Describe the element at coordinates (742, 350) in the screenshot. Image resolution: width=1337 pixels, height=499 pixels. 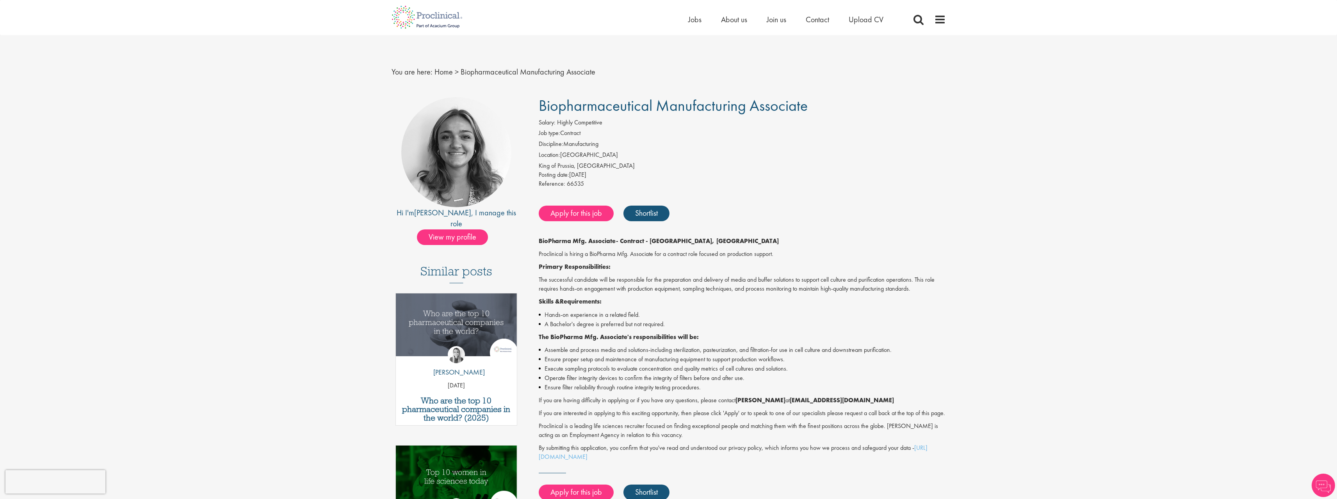
I see `li: Assemble and process media and solutions-including sterilization, pasteurization, and filtration-...` at that location.